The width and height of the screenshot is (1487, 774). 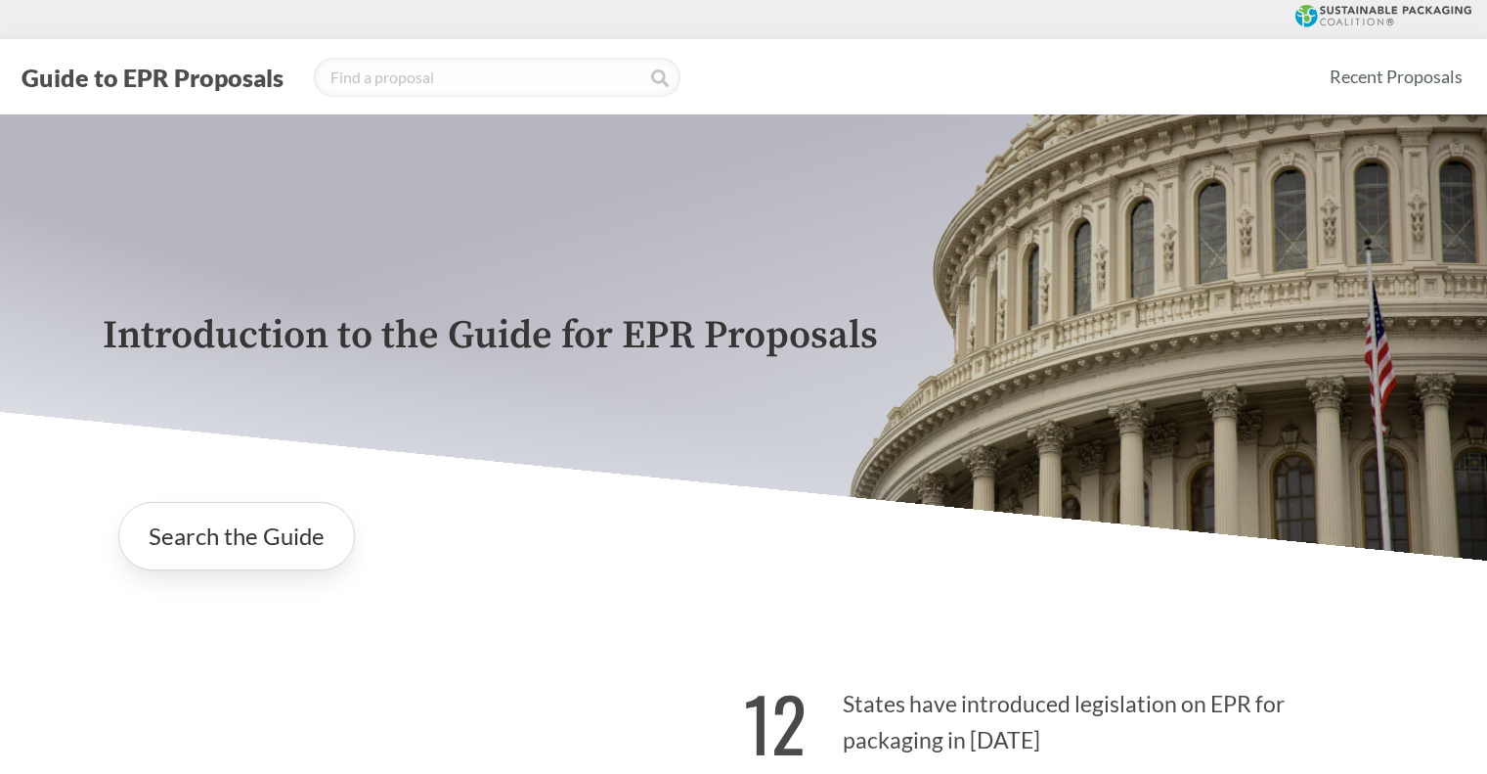 What do you see at coordinates (153, 77) in the screenshot?
I see `button: Guide to EPR Proposals` at bounding box center [153, 77].